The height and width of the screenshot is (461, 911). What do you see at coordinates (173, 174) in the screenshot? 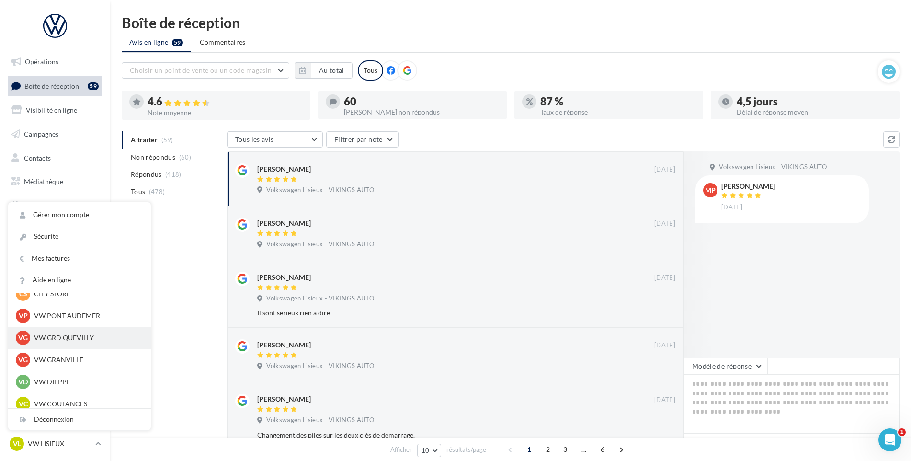
I see `span: (418)` at bounding box center [173, 174].